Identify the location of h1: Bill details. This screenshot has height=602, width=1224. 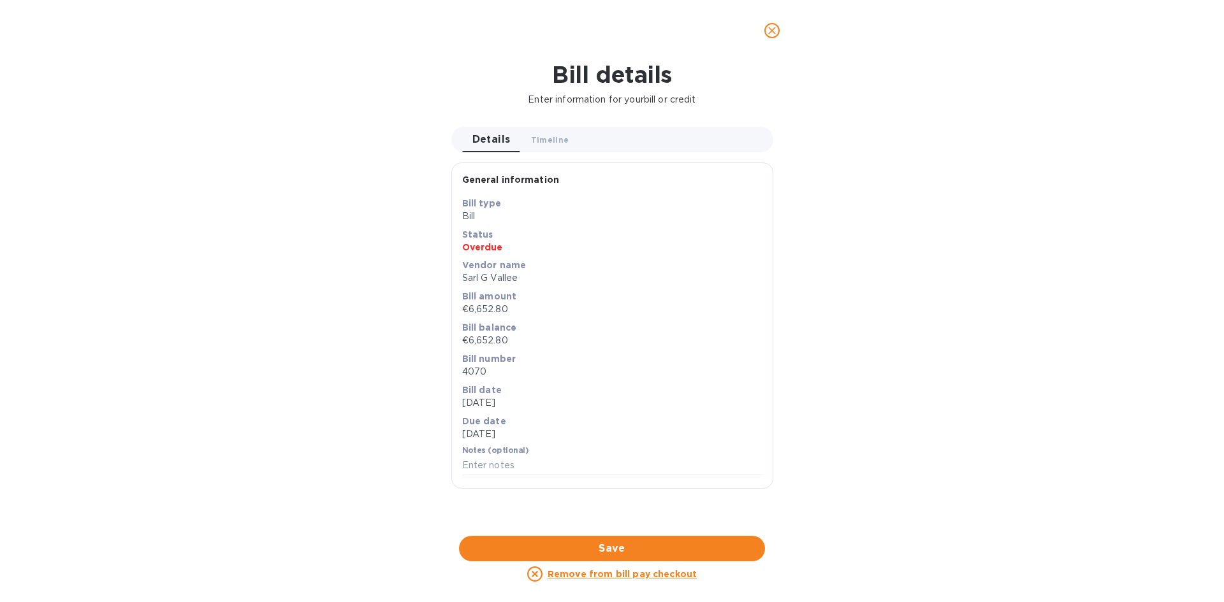
(612, 75).